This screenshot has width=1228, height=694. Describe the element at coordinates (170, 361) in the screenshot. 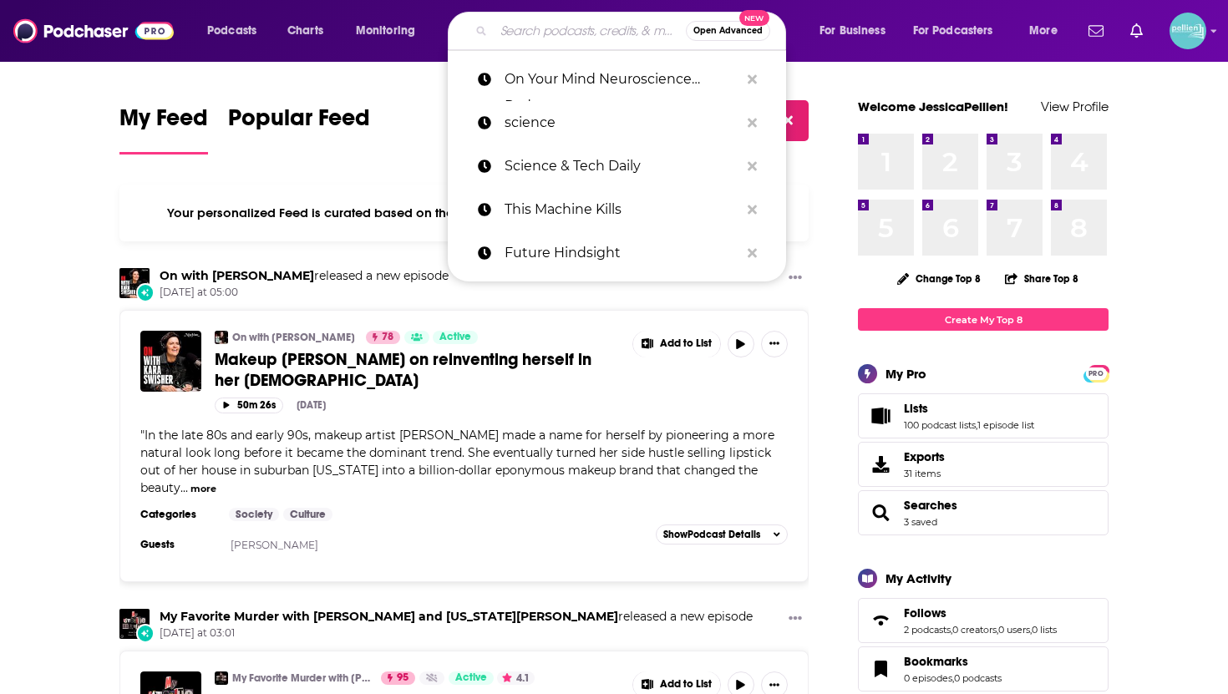

I see `a: Makeup Mogul Bobbi Brown on reinventing herself in her 60s` at that location.